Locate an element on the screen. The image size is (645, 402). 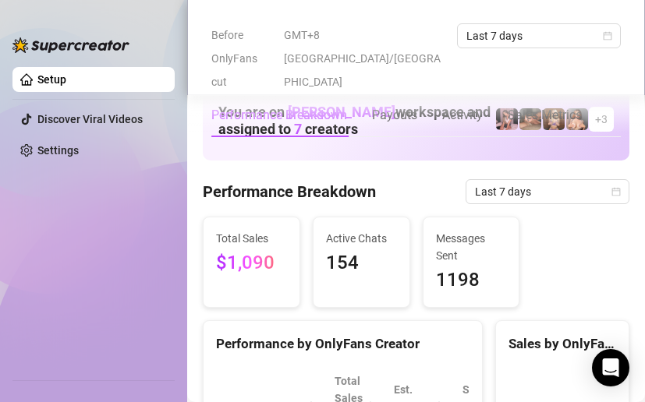
img: logo-BBDzfeDw.svg is located at coordinates (71, 45).